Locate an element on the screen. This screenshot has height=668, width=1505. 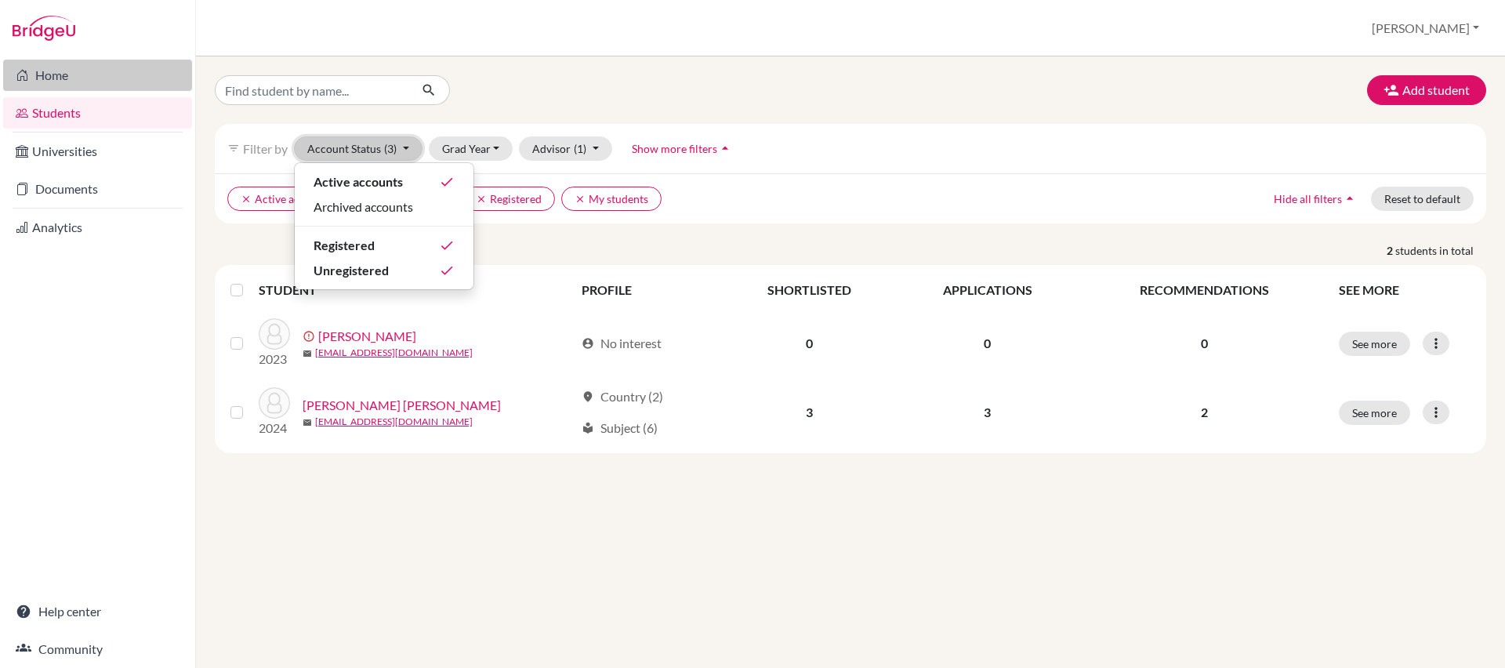
span: account_circle is located at coordinates (588, 343).